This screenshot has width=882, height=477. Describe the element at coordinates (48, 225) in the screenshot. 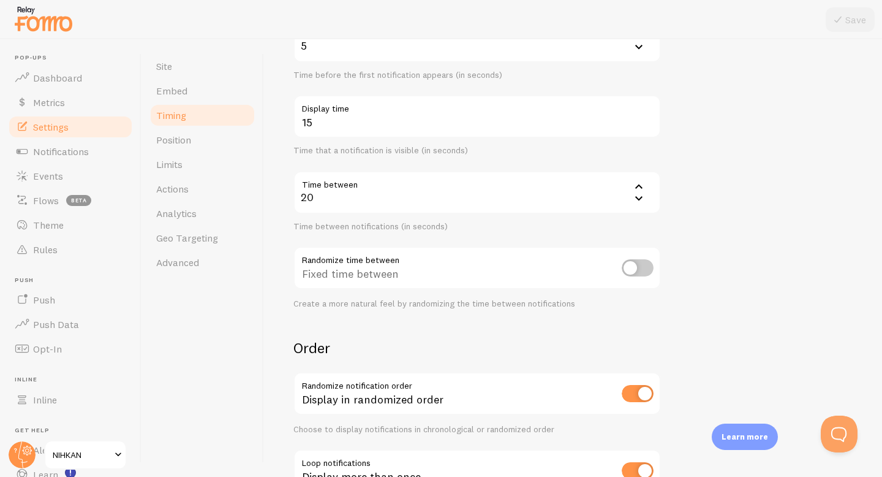

I see `span: Theme` at that location.